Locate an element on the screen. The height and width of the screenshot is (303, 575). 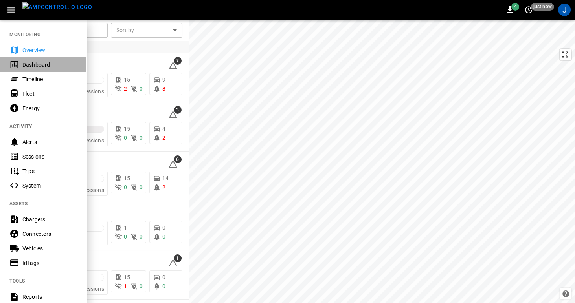
div: Connectors is located at coordinates (49, 234).